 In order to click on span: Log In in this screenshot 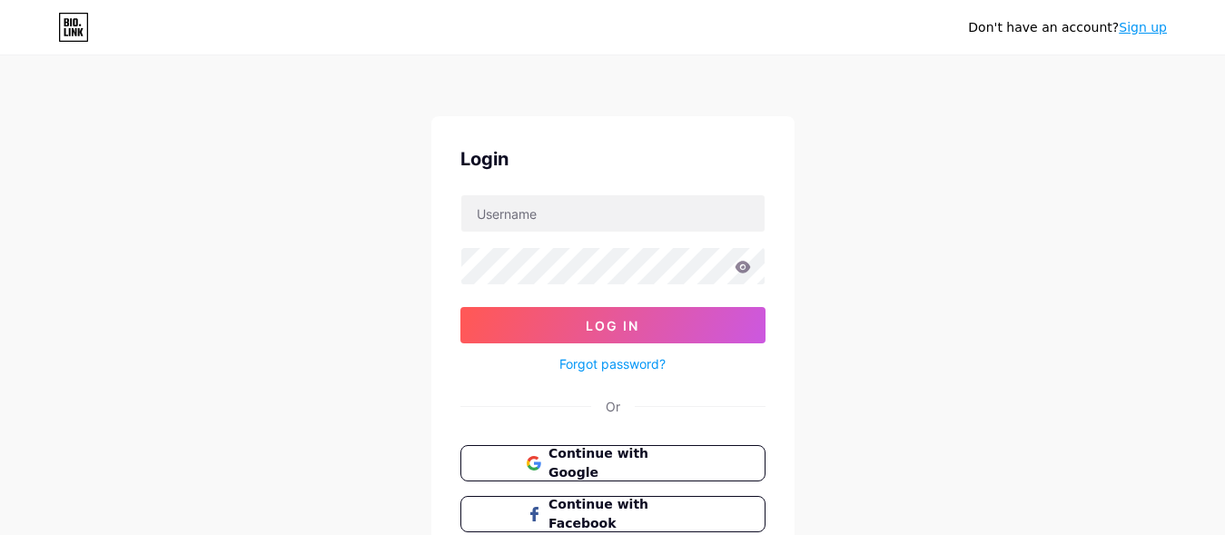, I will do `click(612, 325)`.